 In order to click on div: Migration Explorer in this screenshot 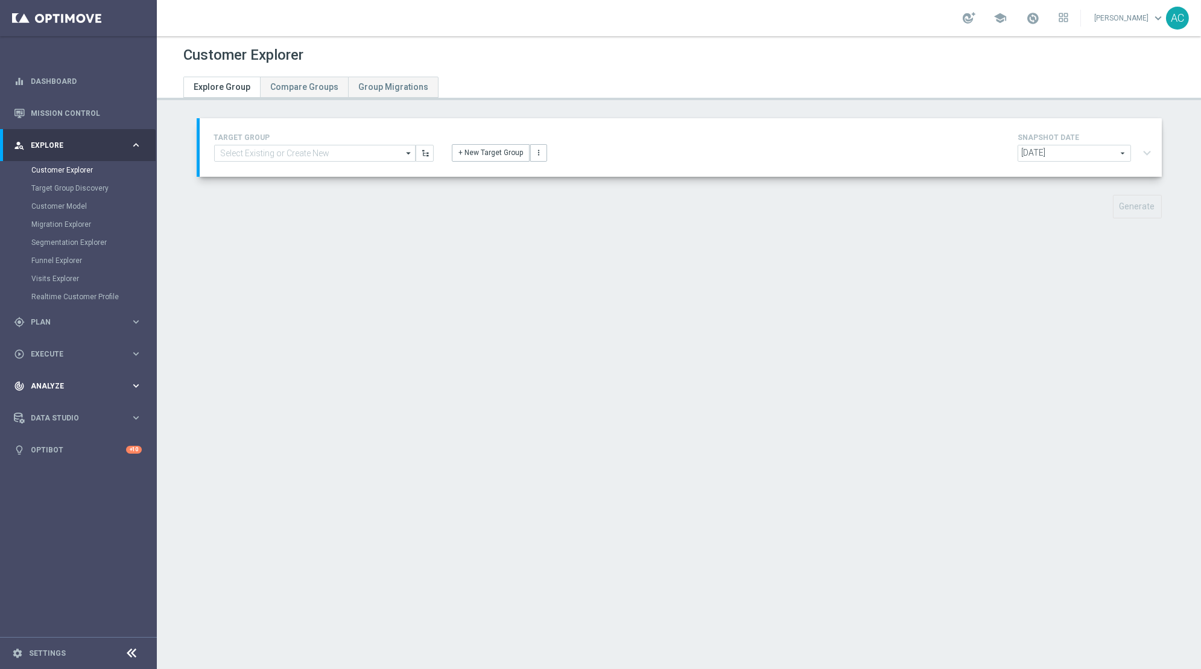, I will do `click(94, 224)`.